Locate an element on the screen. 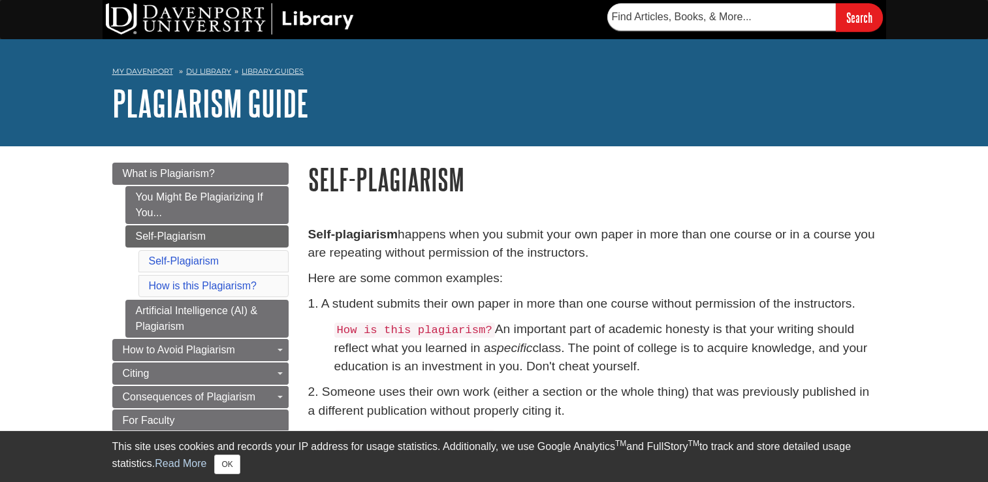  span: How to Avoid Plagiarism is located at coordinates (179, 349).